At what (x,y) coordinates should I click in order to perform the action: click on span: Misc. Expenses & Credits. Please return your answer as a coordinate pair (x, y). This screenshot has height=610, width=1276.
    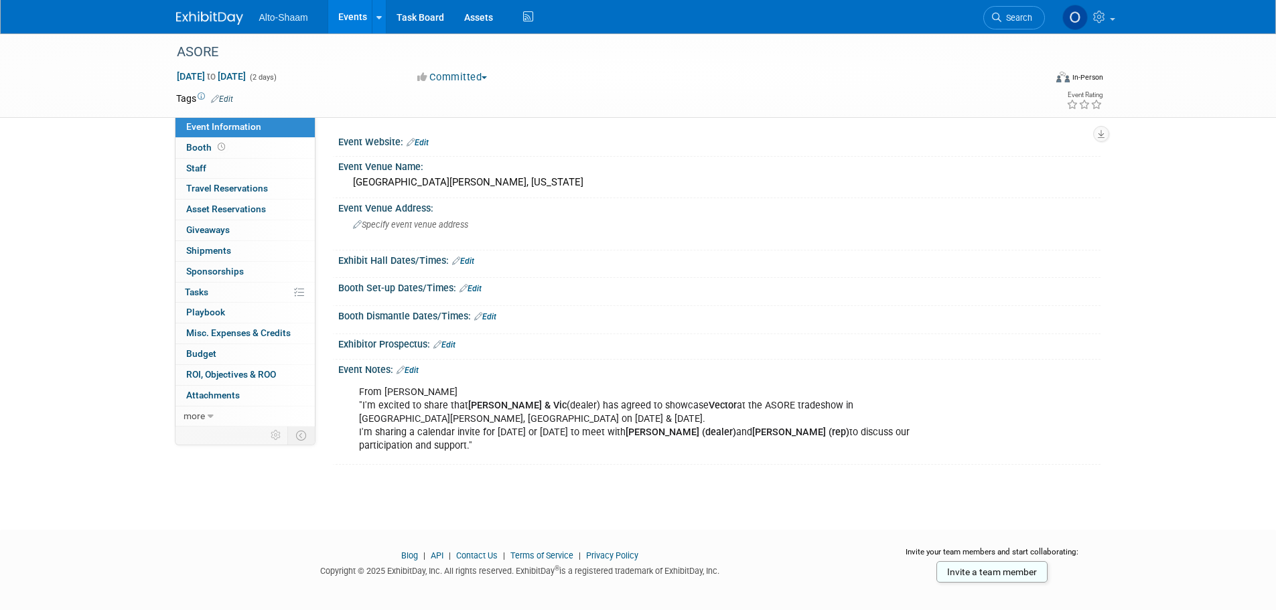
    Looking at the image, I should click on (239, 333).